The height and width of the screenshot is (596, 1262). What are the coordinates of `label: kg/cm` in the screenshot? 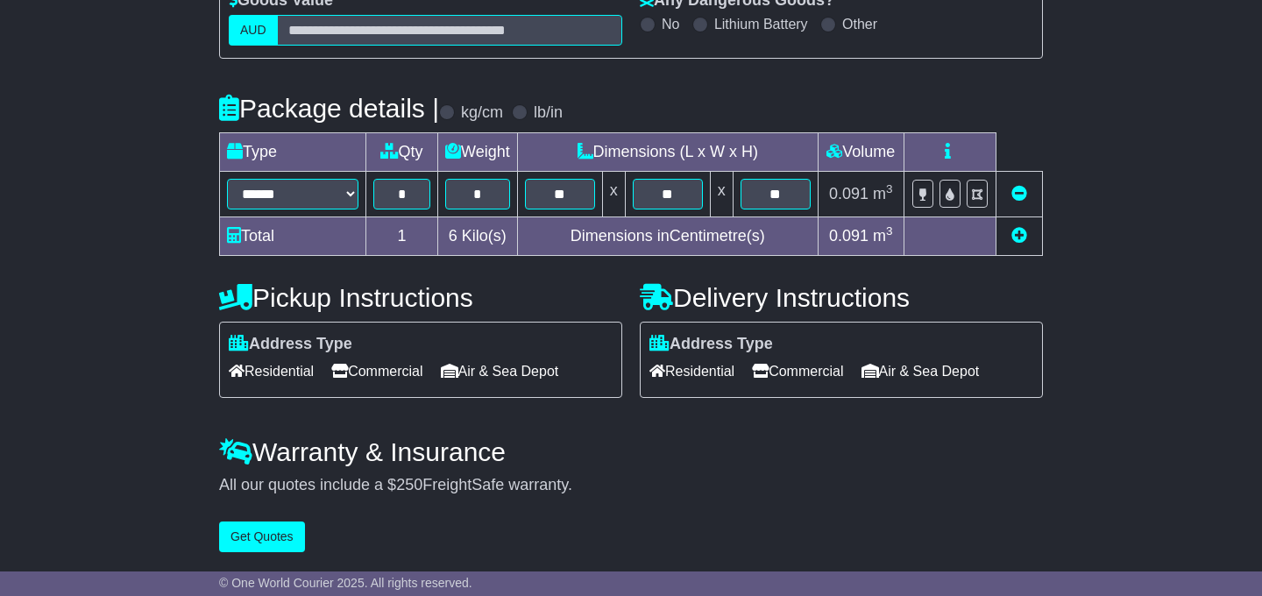 It's located at (482, 113).